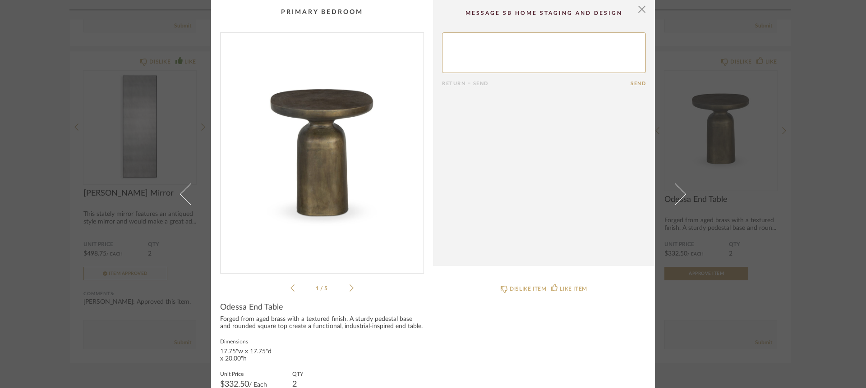  What do you see at coordinates (298, 374) in the screenshot?
I see `label: QTY` at bounding box center [298, 374].